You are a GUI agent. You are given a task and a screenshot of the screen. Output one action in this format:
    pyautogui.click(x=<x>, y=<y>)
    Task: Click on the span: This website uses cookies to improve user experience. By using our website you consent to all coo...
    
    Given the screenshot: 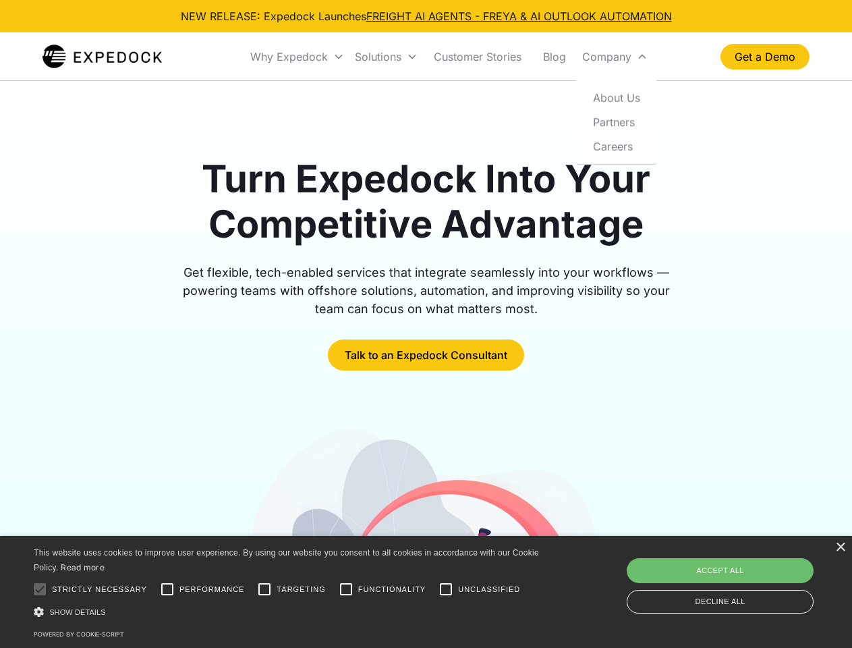 What is the action you would take?
    pyautogui.click(x=286, y=560)
    